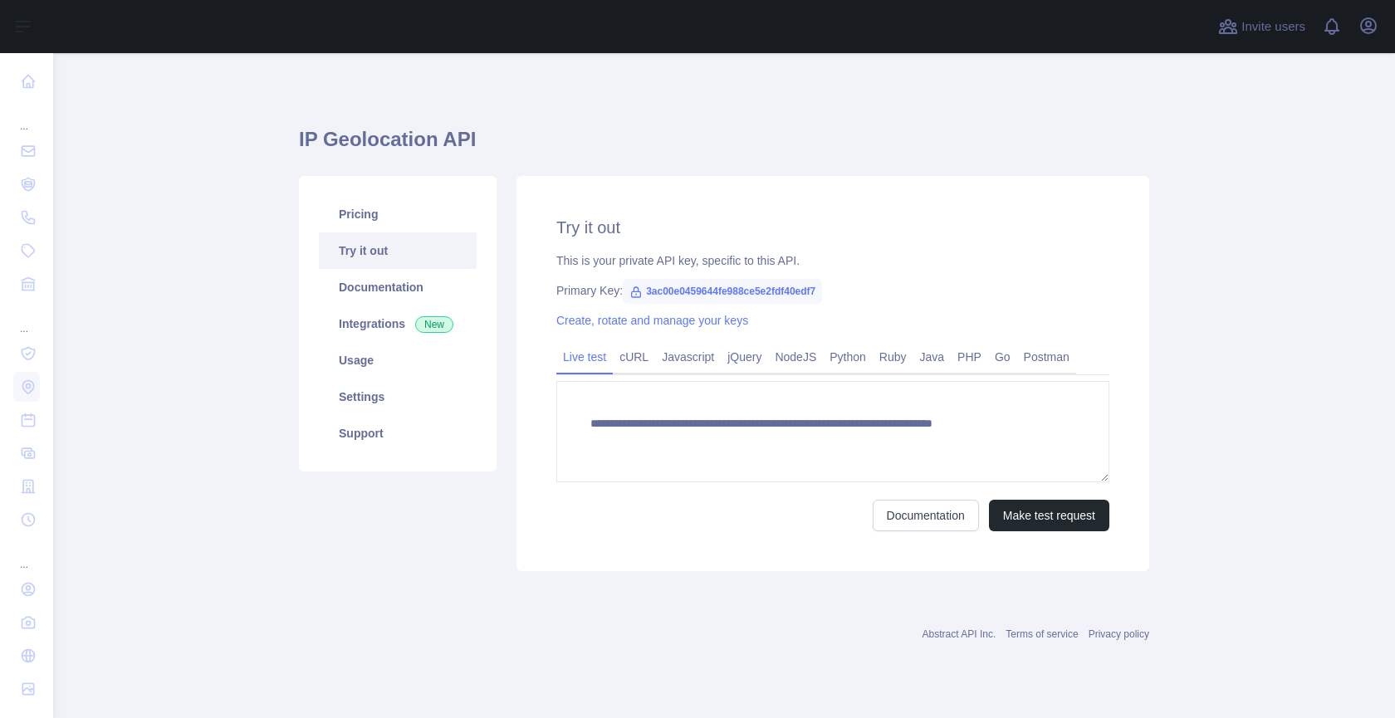 This screenshot has width=1395, height=718. Describe the element at coordinates (833, 261) in the screenshot. I see `div: This is your private API key, specific to this API.` at that location.